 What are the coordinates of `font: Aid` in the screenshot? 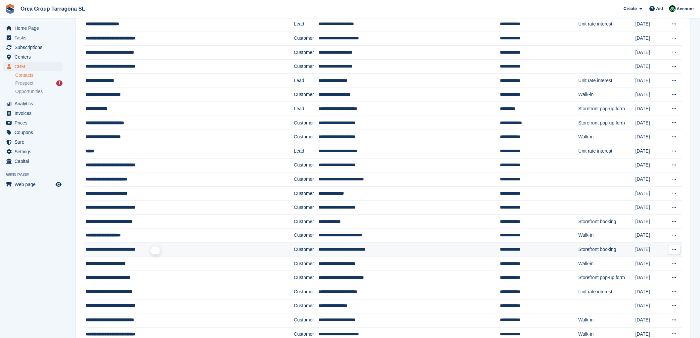 It's located at (660, 8).